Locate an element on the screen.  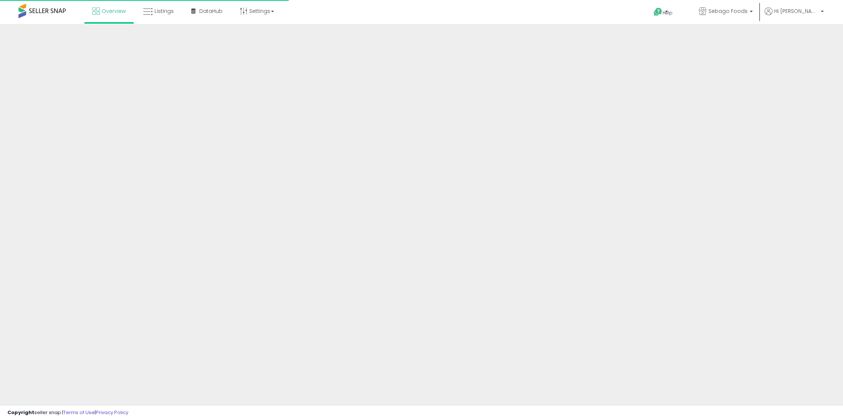
span: Listings is located at coordinates (164, 11).